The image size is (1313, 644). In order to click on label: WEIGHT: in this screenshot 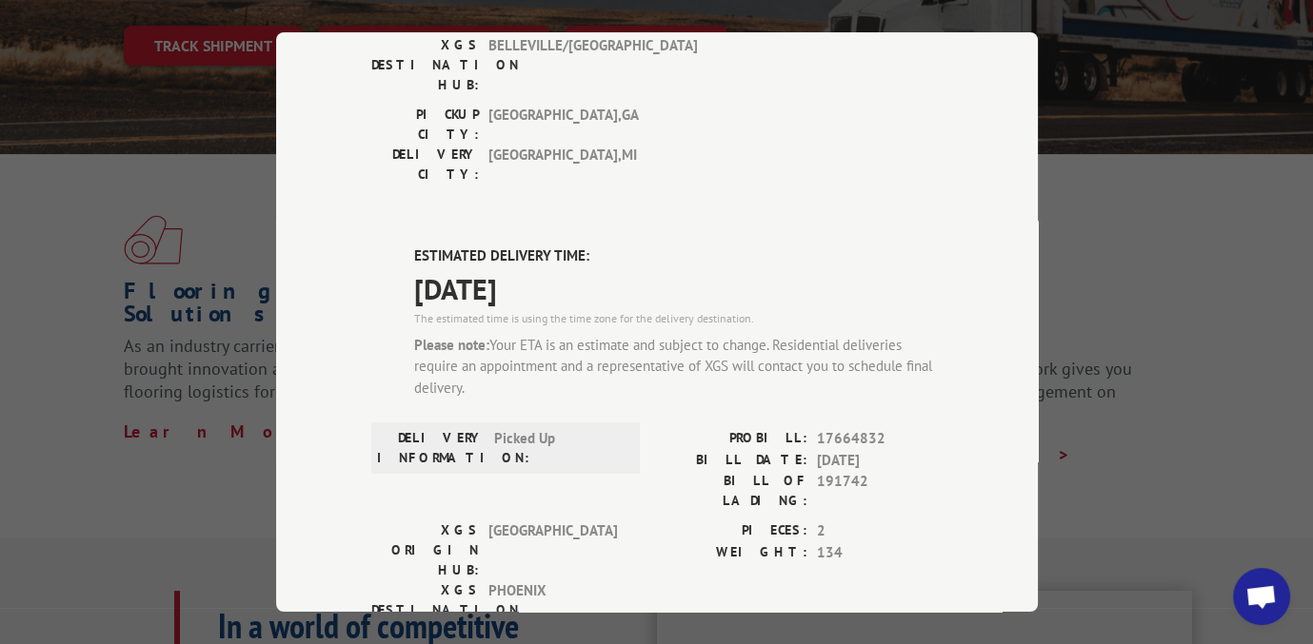, I will do `click(732, 552)`.